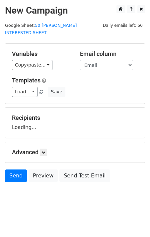 This screenshot has width=150, height=237. What do you see at coordinates (43, 176) in the screenshot?
I see `a: Preview` at bounding box center [43, 176].